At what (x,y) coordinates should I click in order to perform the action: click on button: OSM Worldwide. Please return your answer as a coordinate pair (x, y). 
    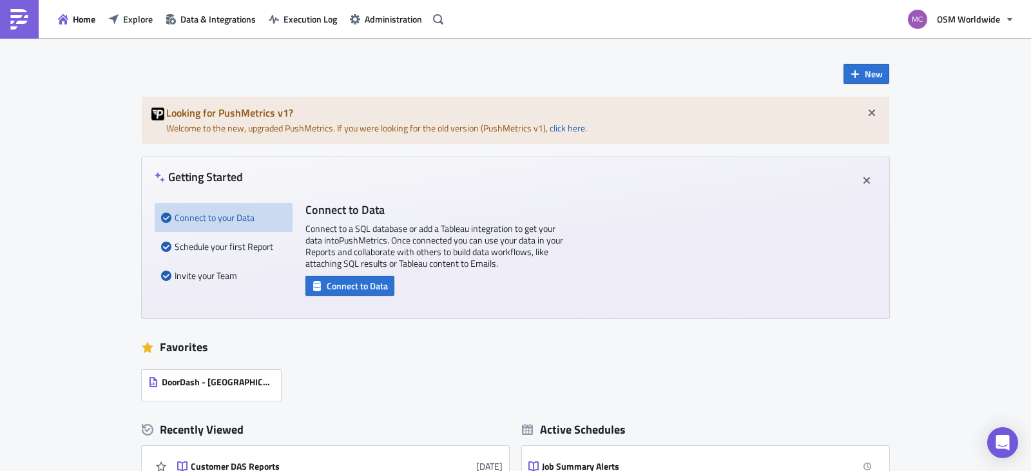
    Looking at the image, I should click on (960, 19).